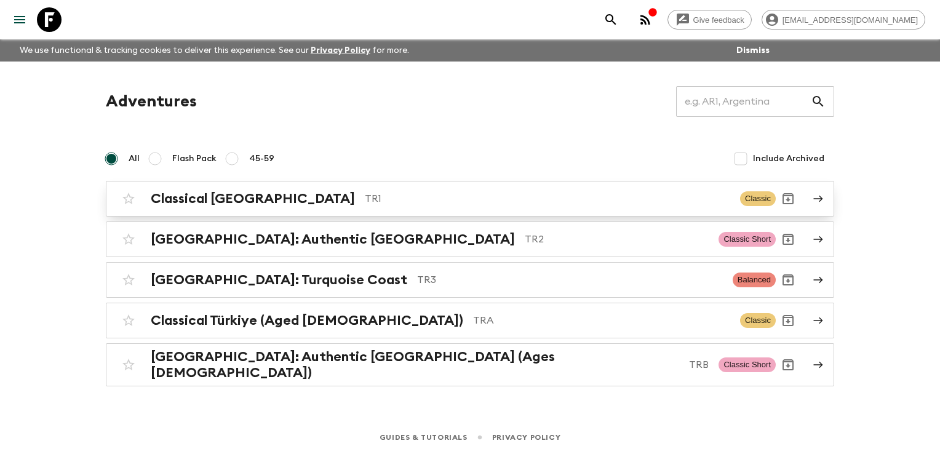 The width and height of the screenshot is (940, 454). What do you see at coordinates (699, 365) in the screenshot?
I see `p: TRB` at bounding box center [699, 365].